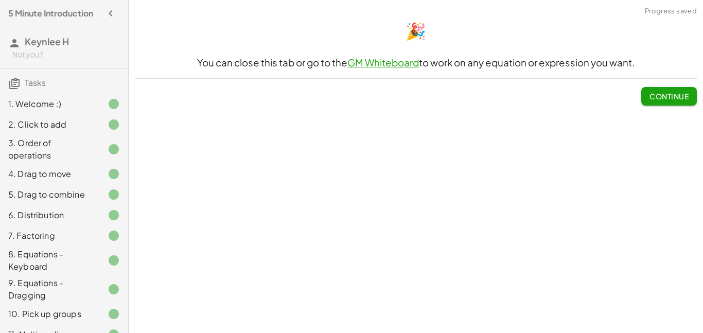 This screenshot has width=703, height=333. I want to click on button: Continue, so click(669, 96).